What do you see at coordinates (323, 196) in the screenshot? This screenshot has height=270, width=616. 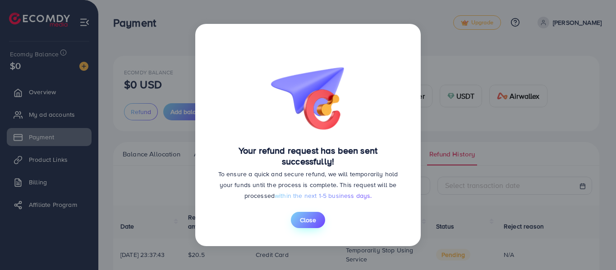 I see `span: within the next 1-5 business days.` at bounding box center [323, 196].